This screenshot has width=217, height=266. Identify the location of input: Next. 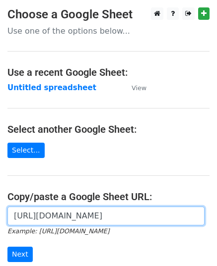
(20, 254).